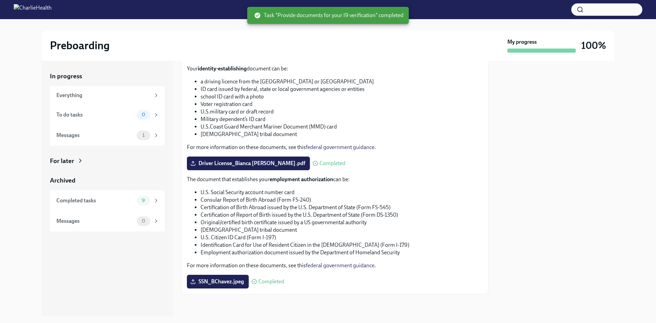  I want to click on li: Certification of Report of Birth issued by the U.S. Department of State (Form DS-1350), so click(342, 215).